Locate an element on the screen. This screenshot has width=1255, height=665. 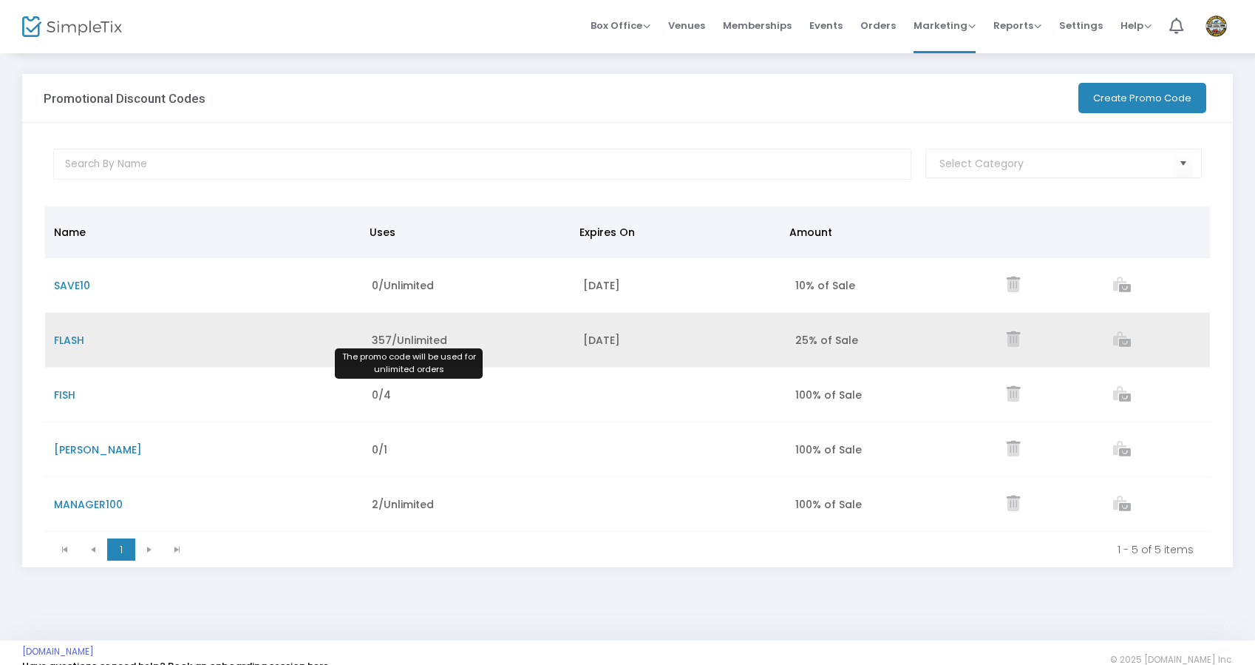
span: 0/4 is located at coordinates (381, 395).